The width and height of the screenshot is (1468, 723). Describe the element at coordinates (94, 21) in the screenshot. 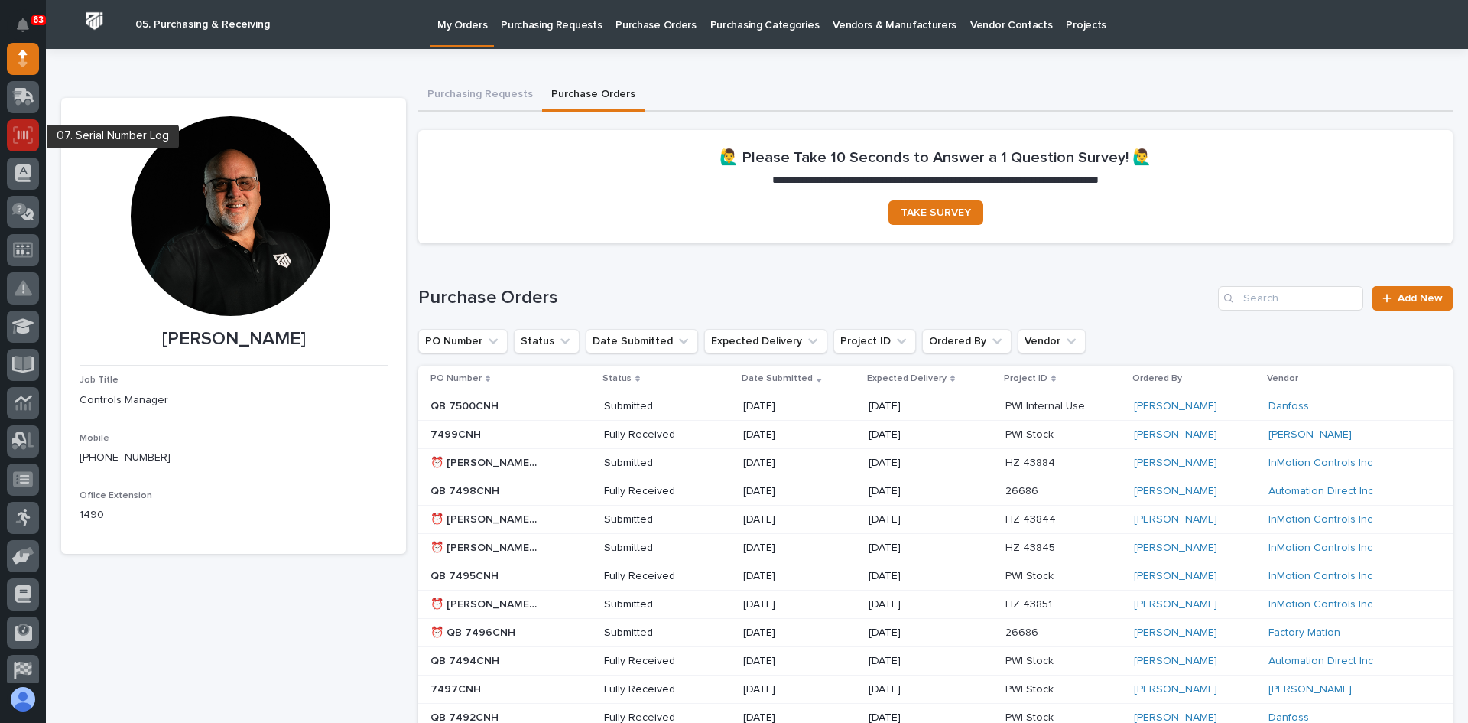

I see `img: Workspace Logo` at that location.